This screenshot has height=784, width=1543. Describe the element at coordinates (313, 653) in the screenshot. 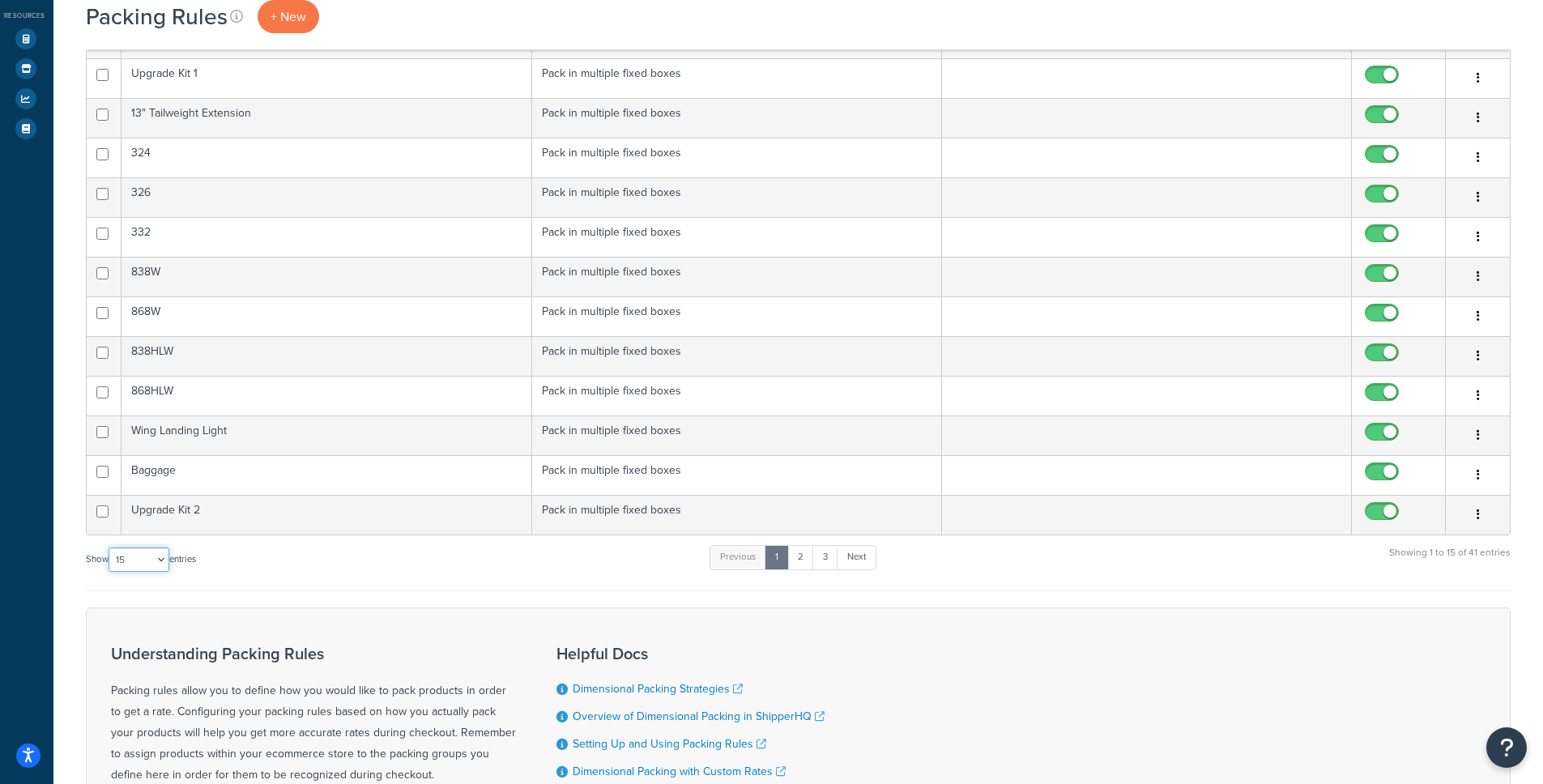

I see `h3: Understanding Packing Rules` at that location.